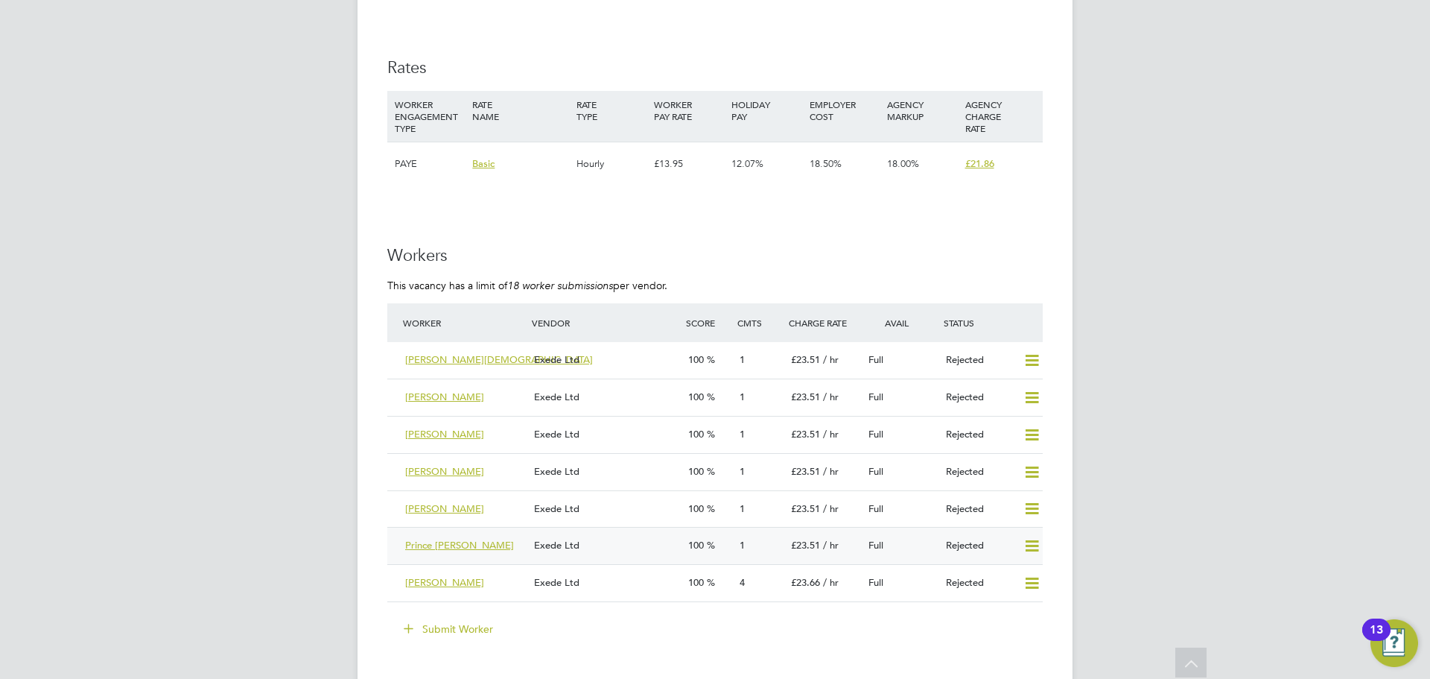 This screenshot has width=1430, height=679. What do you see at coordinates (901, 323) in the screenshot?
I see `div: Avail` at bounding box center [901, 323].